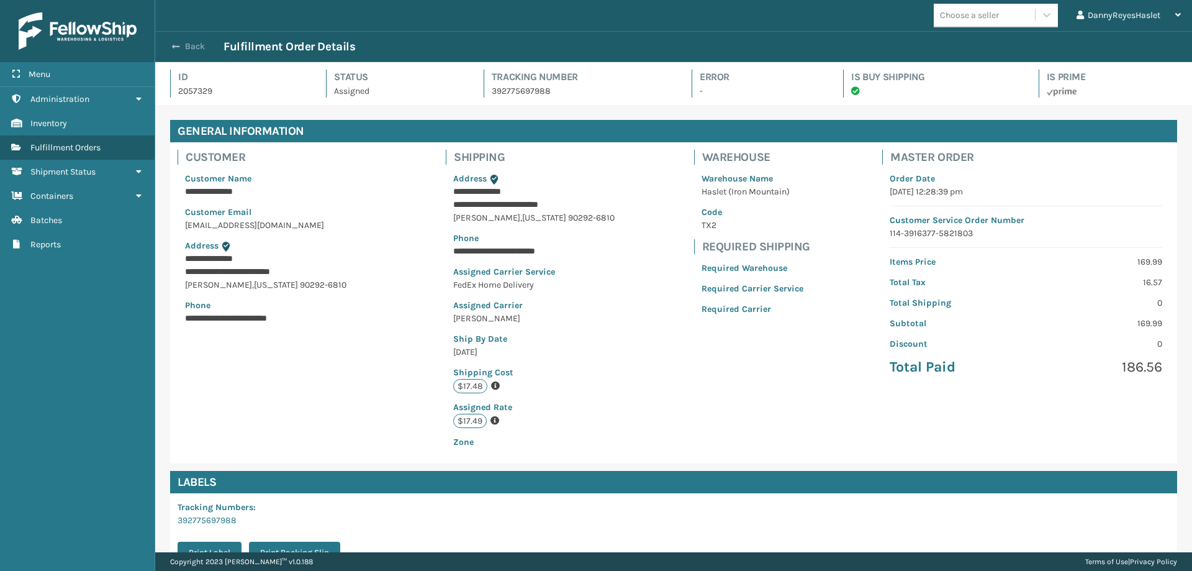  What do you see at coordinates (241, 77) in the screenshot?
I see `h4: Id` at bounding box center [241, 77].